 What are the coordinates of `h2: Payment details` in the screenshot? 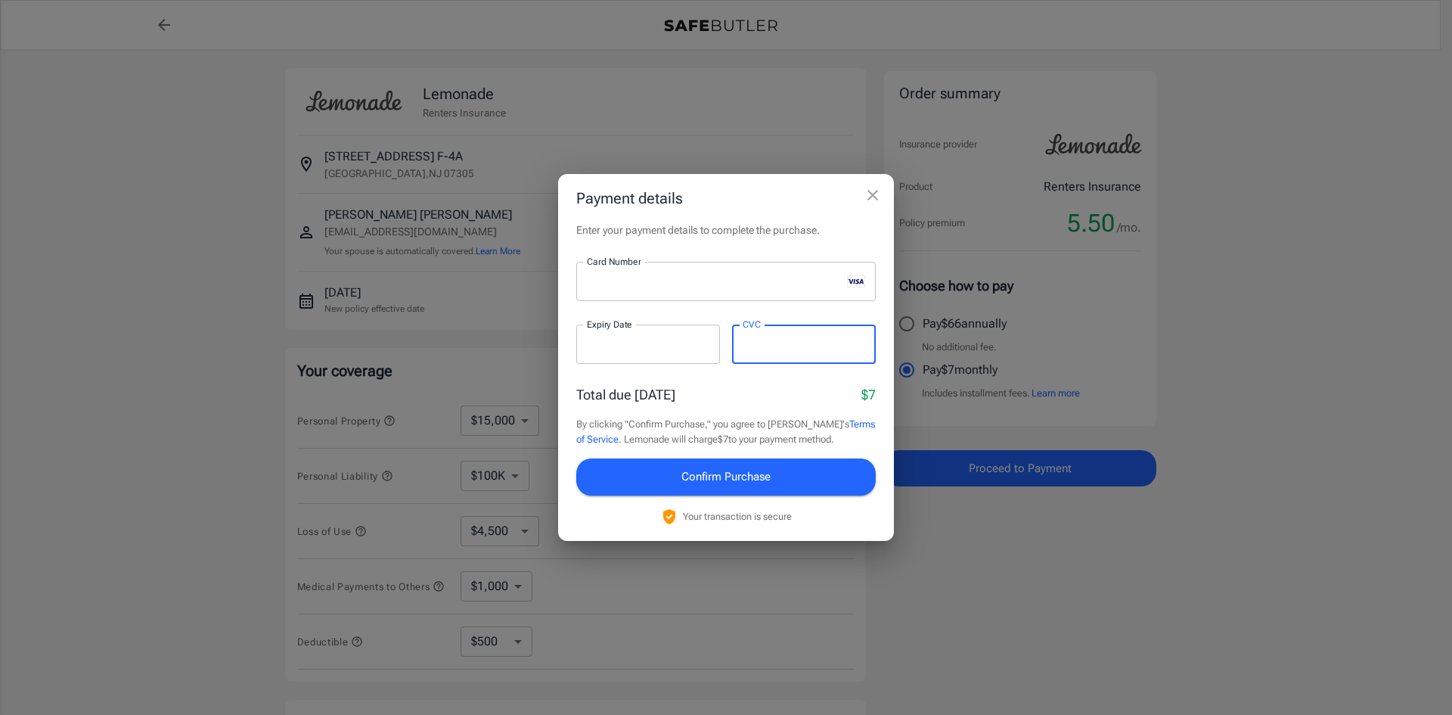 It's located at (726, 198).